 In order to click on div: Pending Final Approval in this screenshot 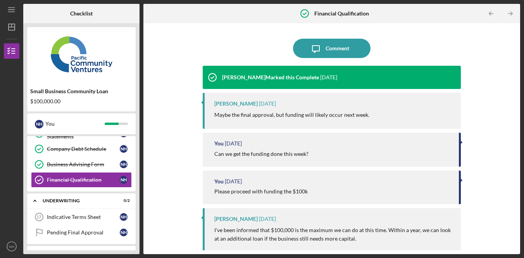, I will do `click(83, 233)`.